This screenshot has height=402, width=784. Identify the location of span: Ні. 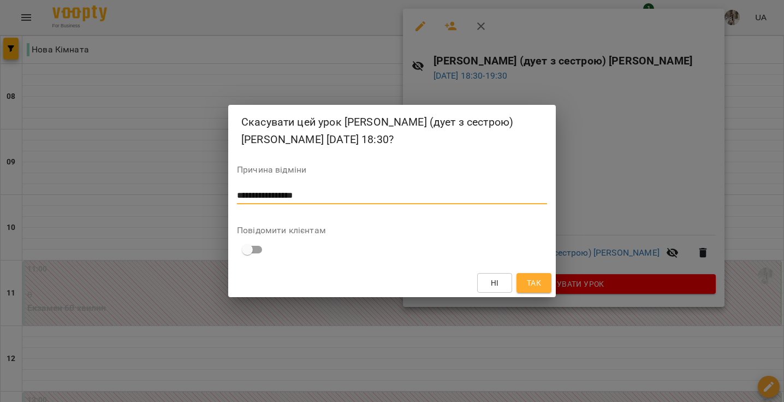
(495, 283).